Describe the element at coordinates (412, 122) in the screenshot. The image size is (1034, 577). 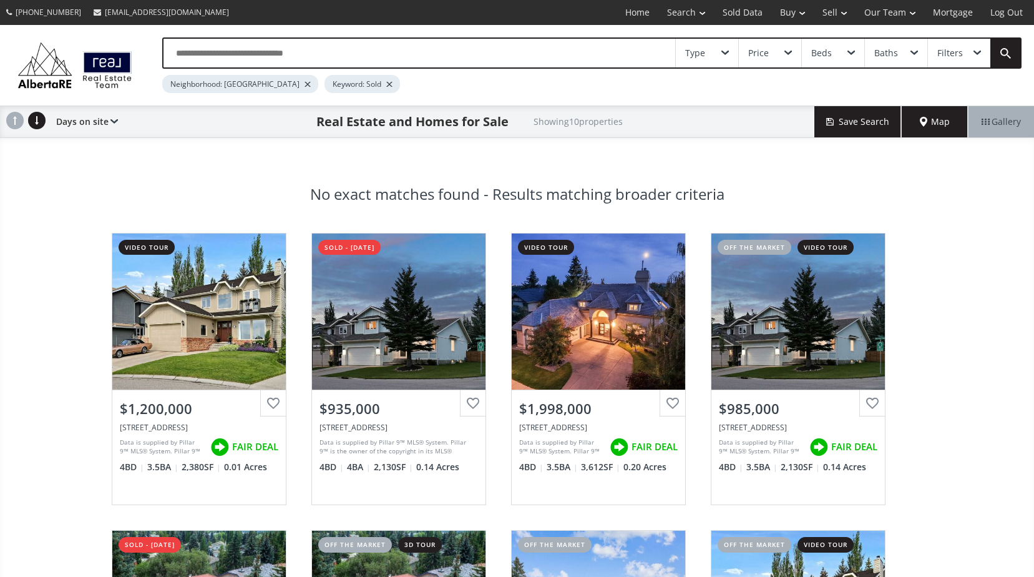
I see `h1: Real Estate and Homes for Sale` at that location.